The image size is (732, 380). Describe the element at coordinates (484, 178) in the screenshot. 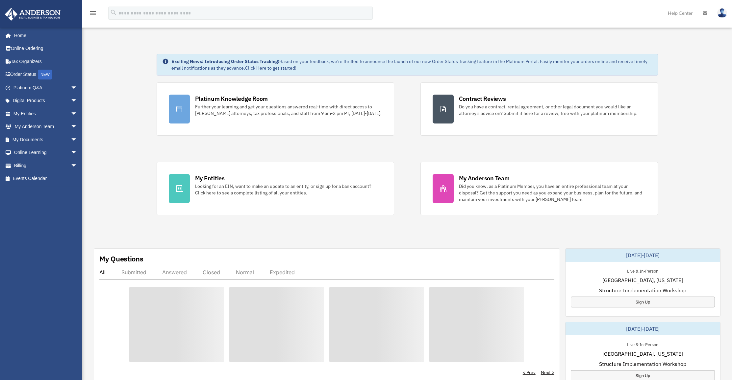

I see `div: My Anderson Team` at that location.